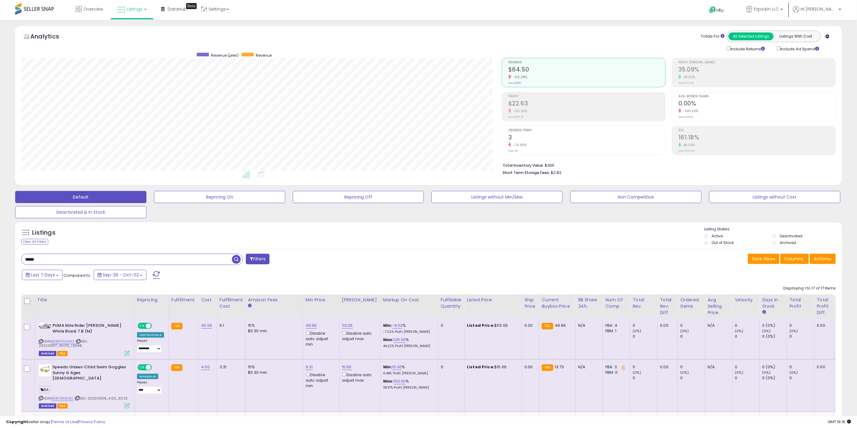  Describe the element at coordinates (45, 370) in the screenshot. I see `img: 31TOtxtc0lL._SL40_.jpg` at that location.